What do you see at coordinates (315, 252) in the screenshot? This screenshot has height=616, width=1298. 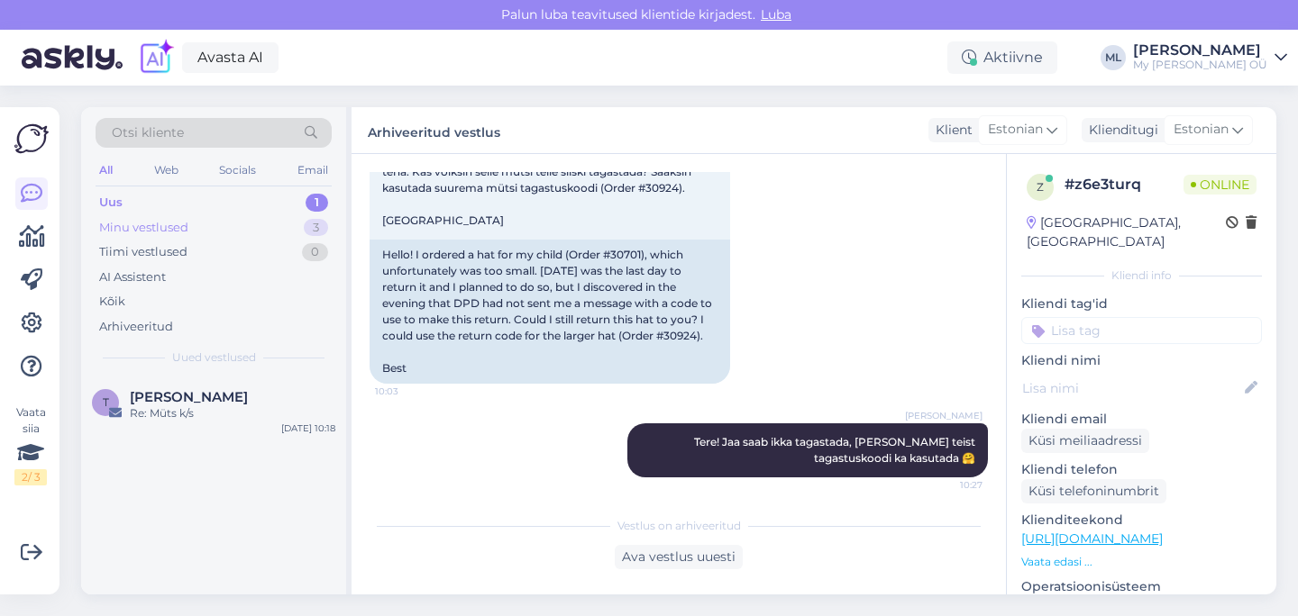 I see `div: 0` at bounding box center [315, 252].